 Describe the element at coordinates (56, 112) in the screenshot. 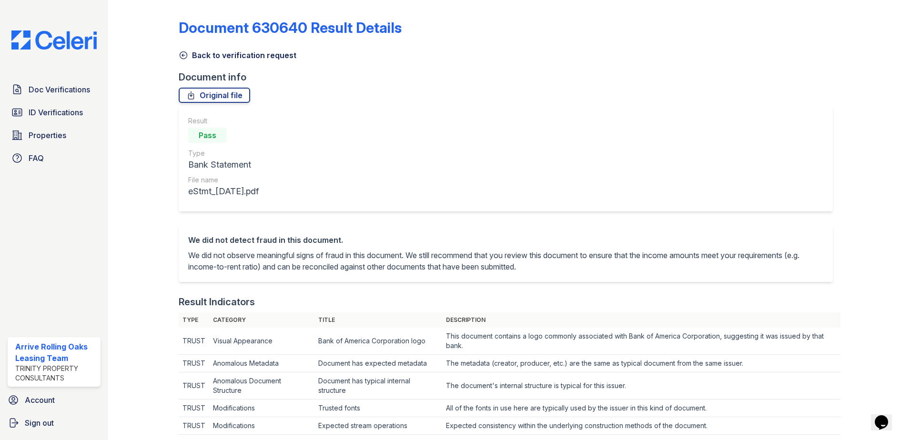

I see `span: ID Verifications` at that location.